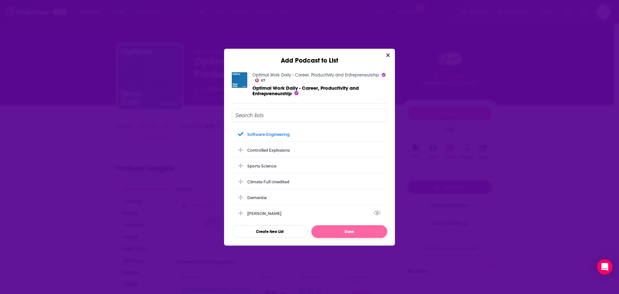 The image size is (619, 294). I want to click on button: Done, so click(349, 231).